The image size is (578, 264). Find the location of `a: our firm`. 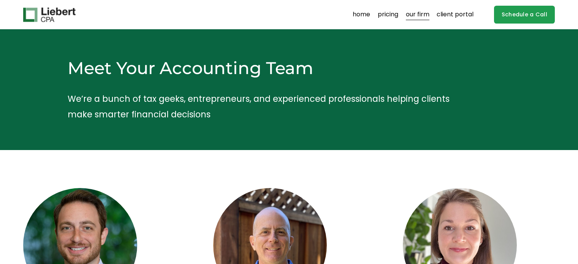

a: our firm is located at coordinates (418, 15).